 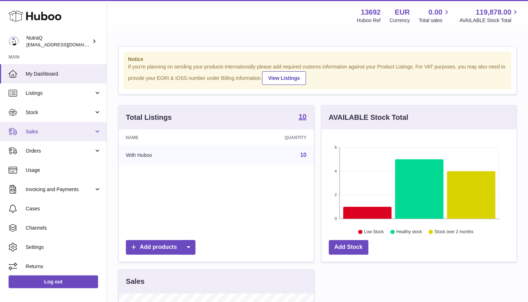 I want to click on span: Cases, so click(x=63, y=209).